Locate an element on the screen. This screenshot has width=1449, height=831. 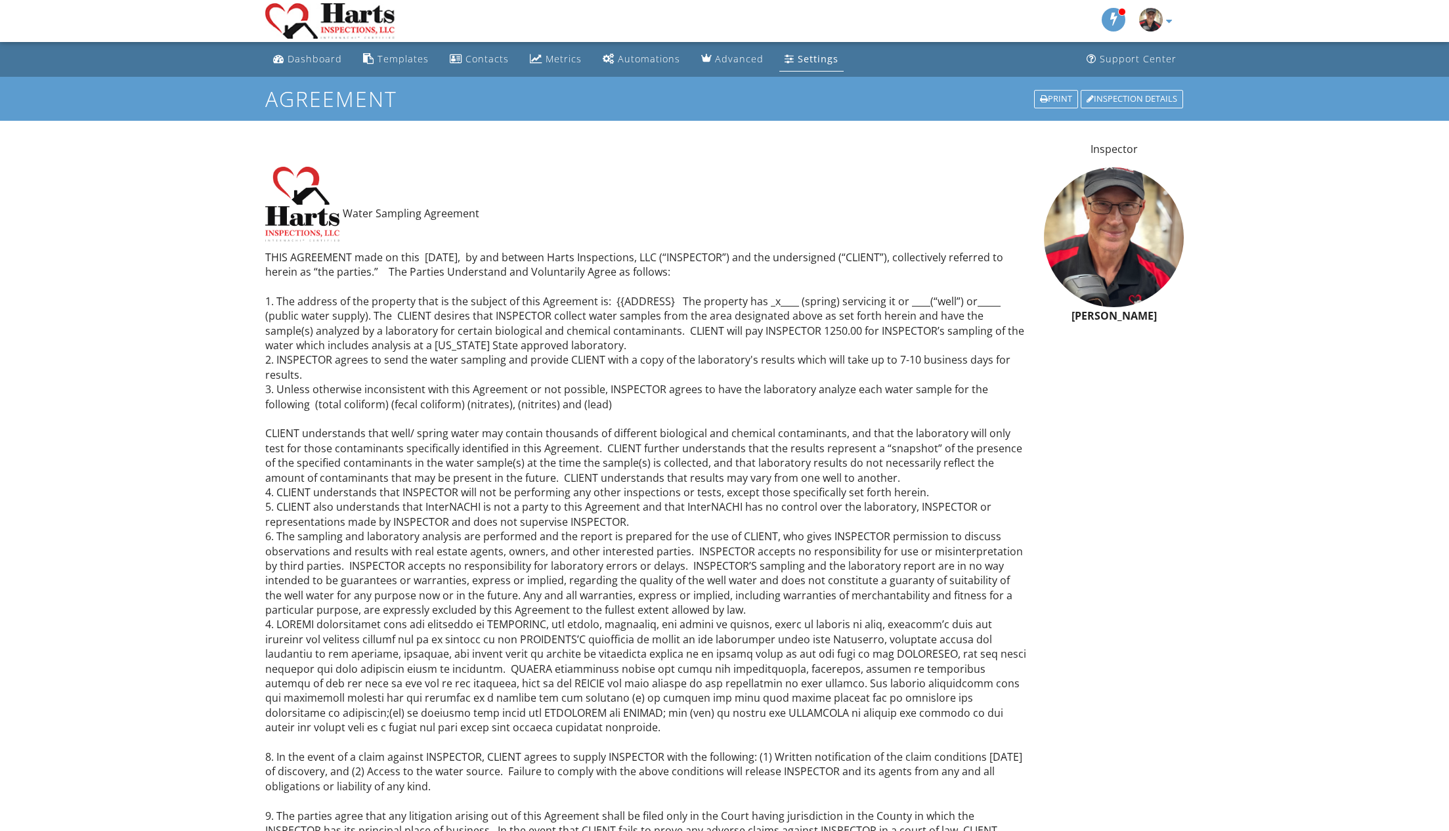
div: Templates is located at coordinates (403, 58).